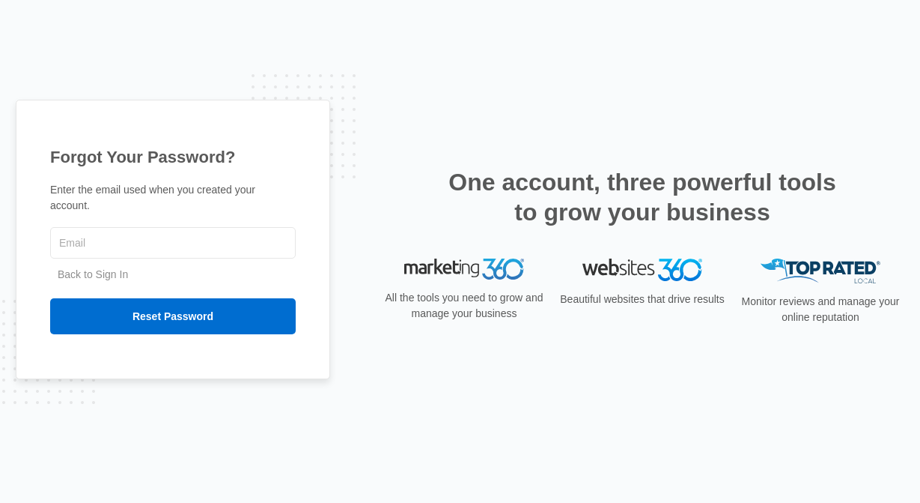  Describe the element at coordinates (821, 270) in the screenshot. I see `img: Top Rated Local` at that location.